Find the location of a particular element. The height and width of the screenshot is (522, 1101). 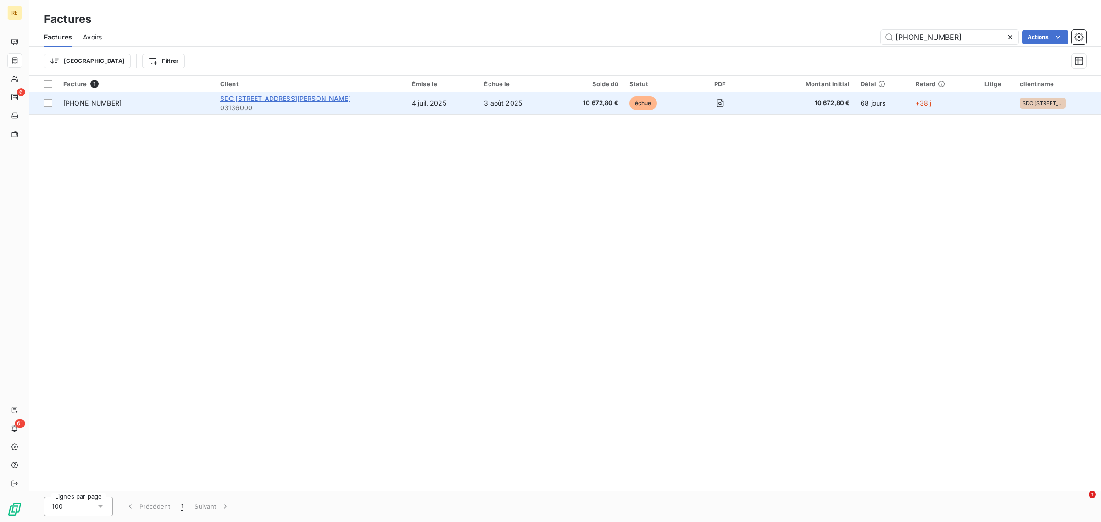

div: Litige is located at coordinates (993, 84).